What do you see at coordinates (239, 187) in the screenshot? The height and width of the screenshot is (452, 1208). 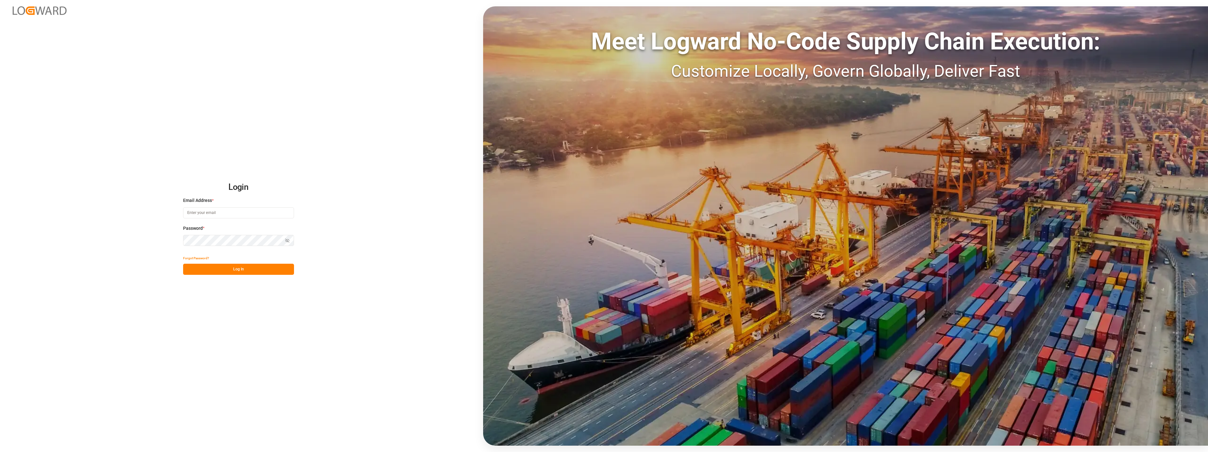 I see `h2: Login` at bounding box center [239, 187].